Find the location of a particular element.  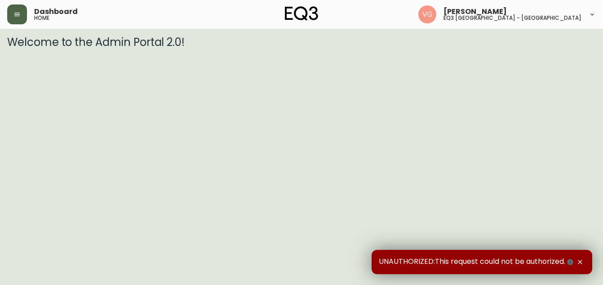

img: logo is located at coordinates (302, 13).